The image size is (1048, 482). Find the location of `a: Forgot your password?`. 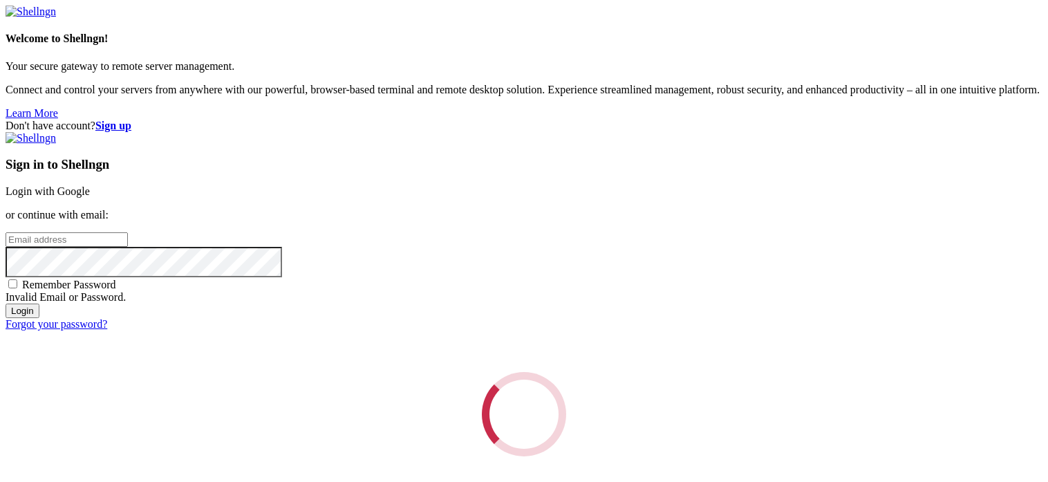

a: Forgot your password? is located at coordinates (56, 323).